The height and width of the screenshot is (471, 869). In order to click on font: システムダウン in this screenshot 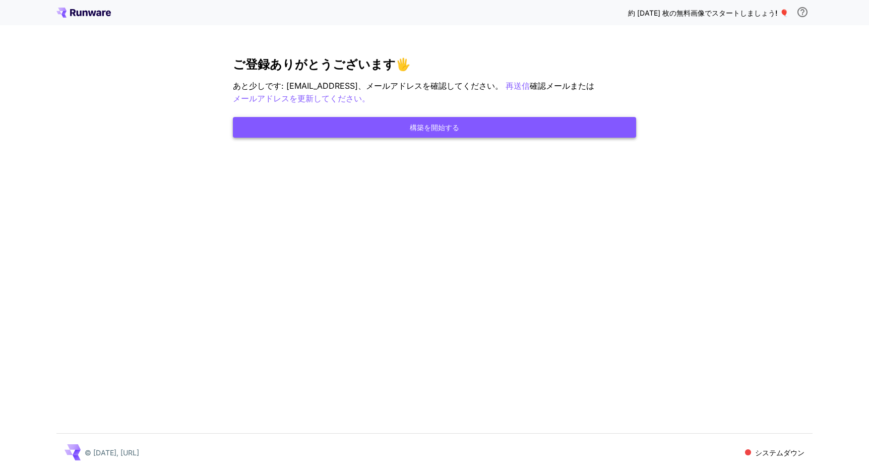, I will do `click(780, 452)`.